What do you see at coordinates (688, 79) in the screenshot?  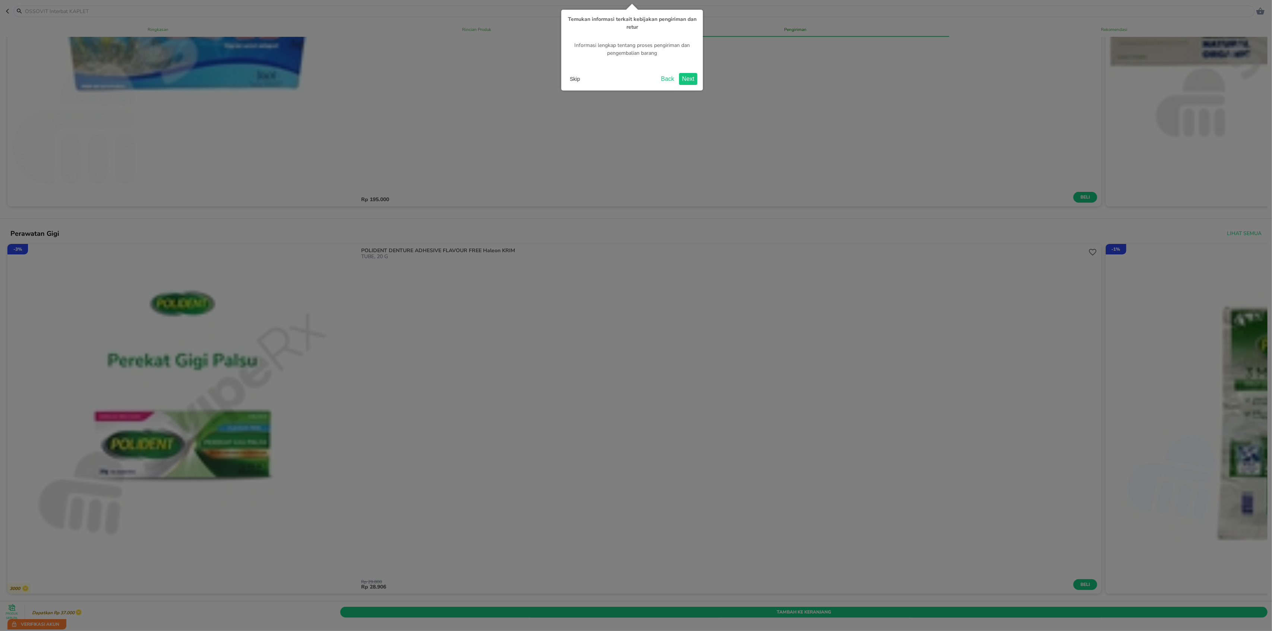 I see `button: Next` at bounding box center [688, 79].